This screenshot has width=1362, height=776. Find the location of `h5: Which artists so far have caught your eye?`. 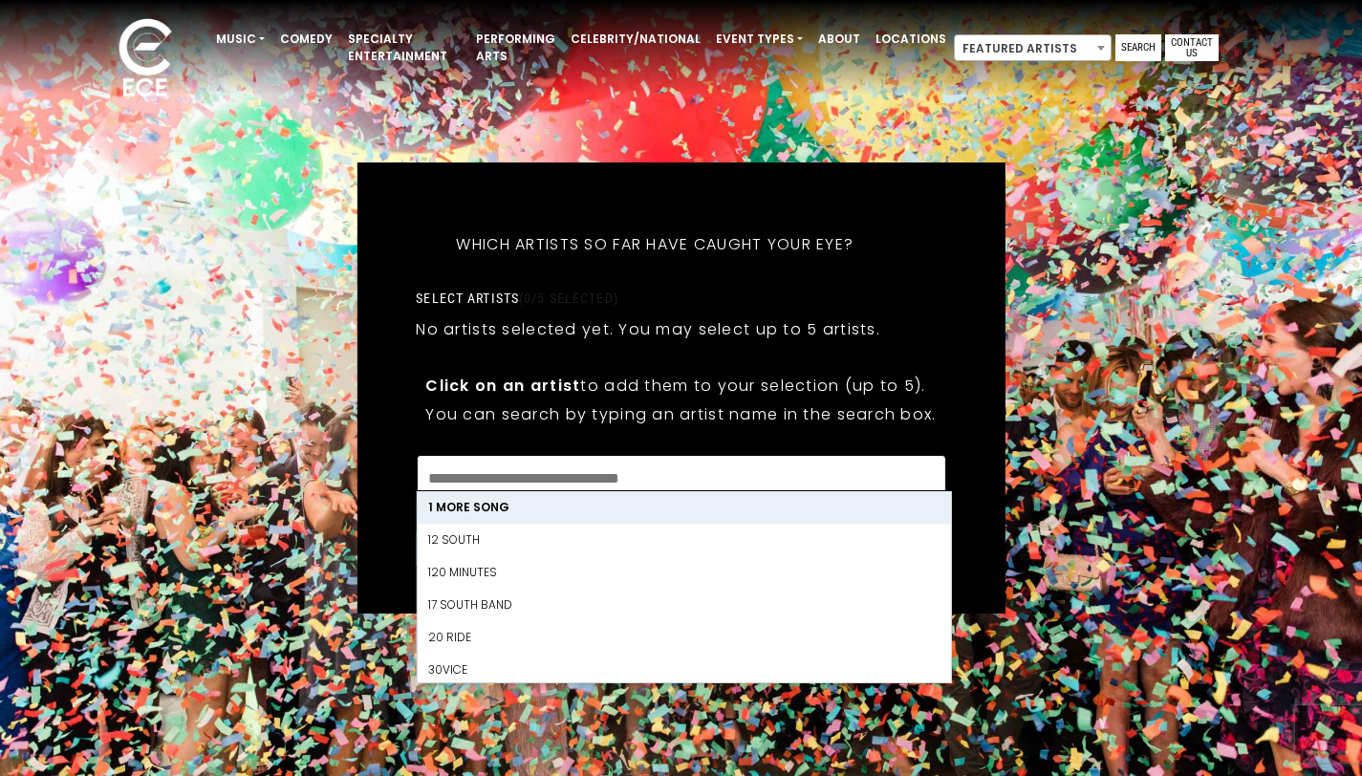

h5: Which artists so far have caught your eye? is located at coordinates (655, 245).